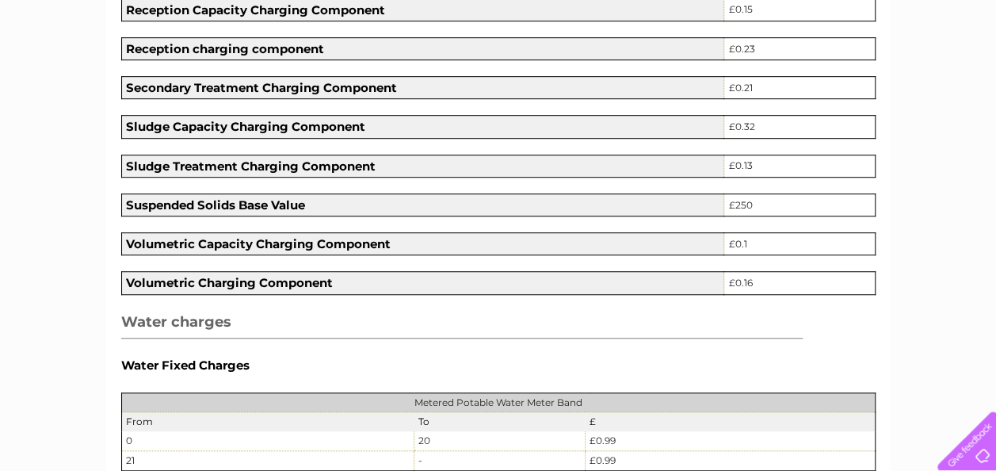 The image size is (996, 471). I want to click on a: Contact, so click(909, 73).